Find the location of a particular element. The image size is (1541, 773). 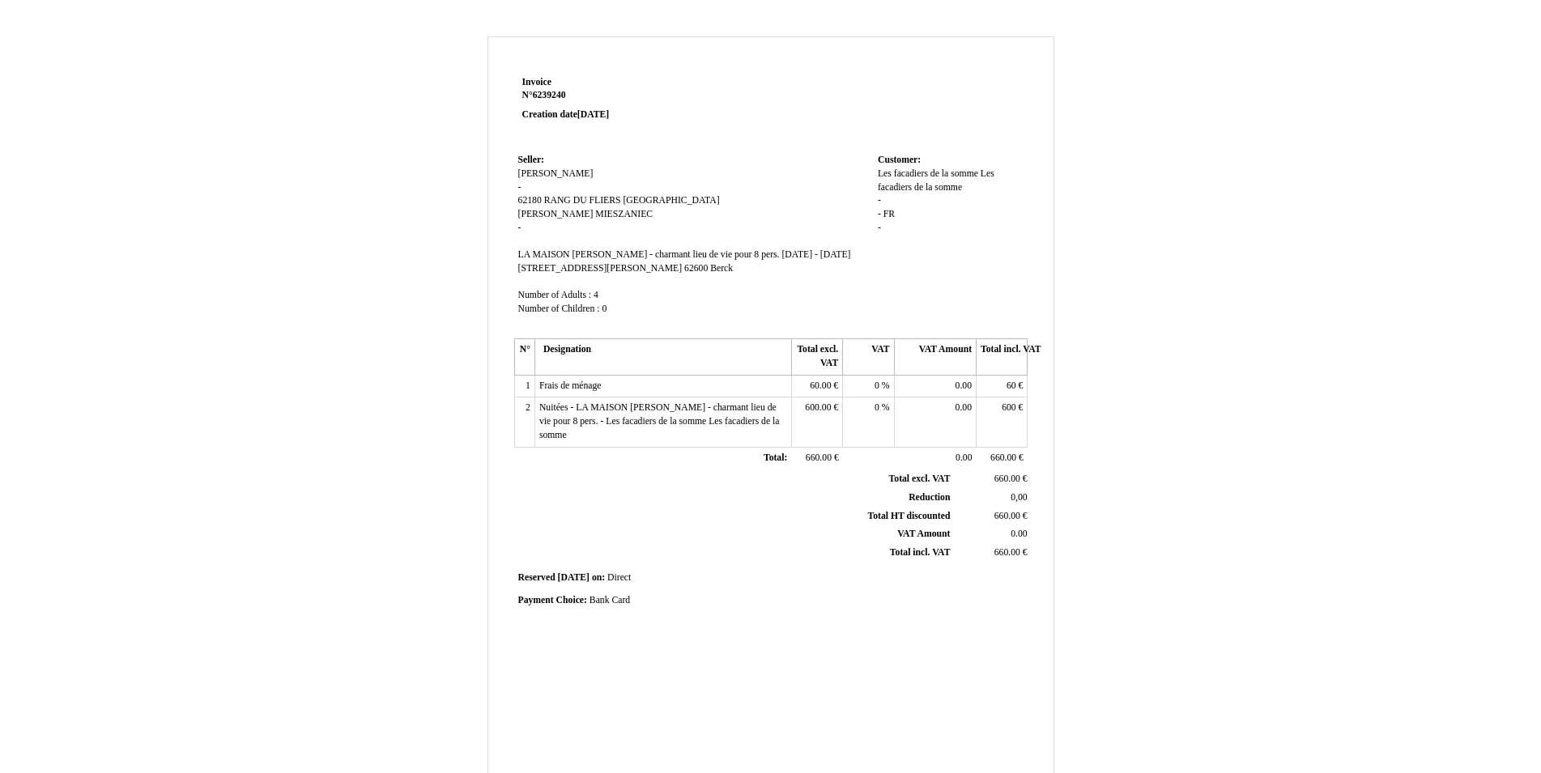

th: VAT is located at coordinates (868, 357).